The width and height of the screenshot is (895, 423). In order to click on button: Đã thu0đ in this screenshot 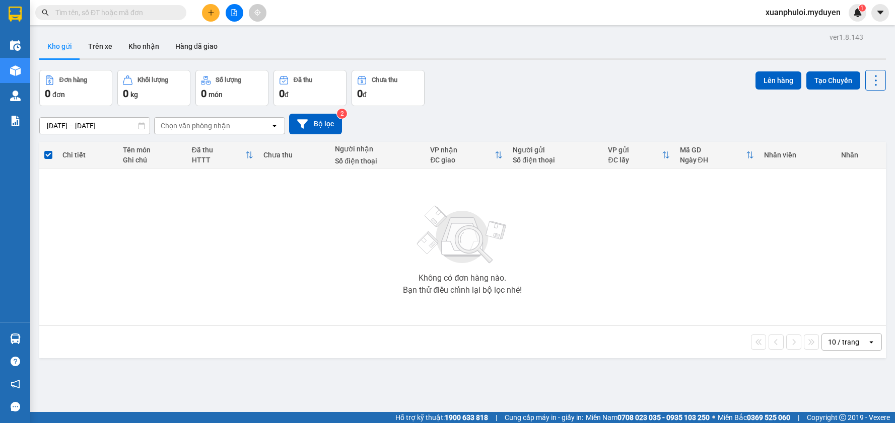, I will do `click(310, 88)`.